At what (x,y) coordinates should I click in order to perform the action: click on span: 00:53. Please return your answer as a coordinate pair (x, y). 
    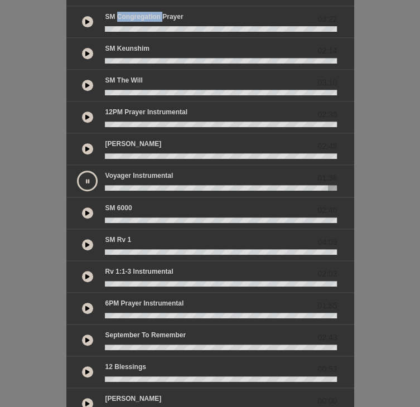
    Looking at the image, I should click on (327, 369).